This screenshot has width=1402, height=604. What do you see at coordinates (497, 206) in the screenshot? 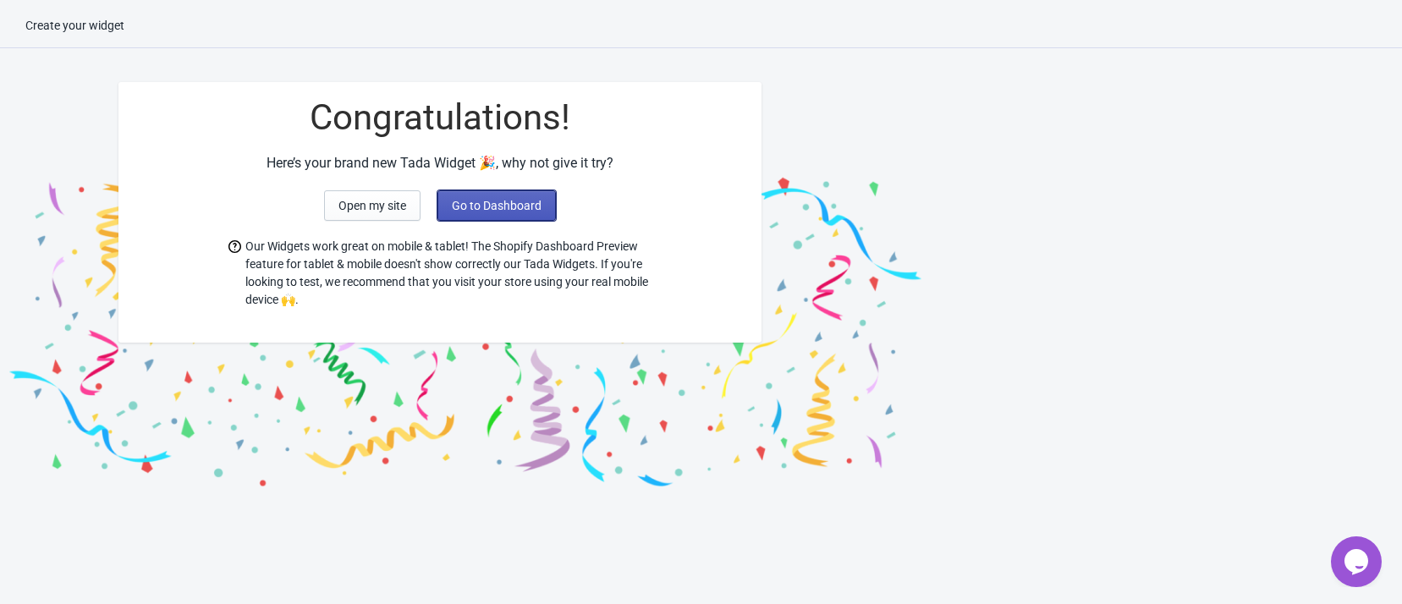
I see `span: Go to Dashboard` at bounding box center [497, 206].